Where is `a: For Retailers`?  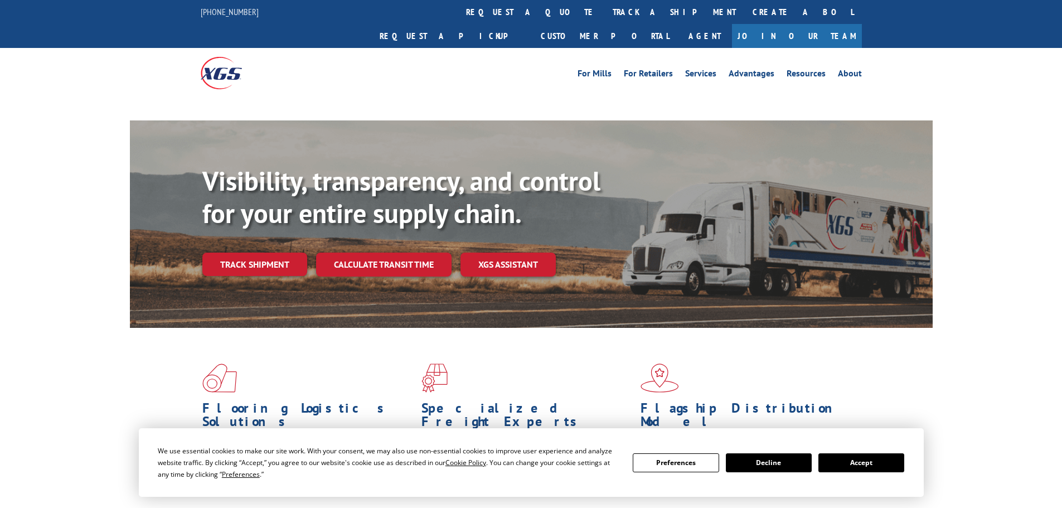 a: For Retailers is located at coordinates (648, 75).